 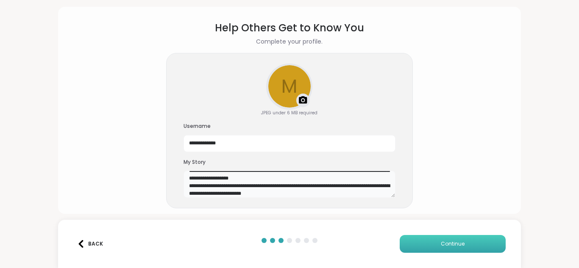 What do you see at coordinates (90, 244) in the screenshot?
I see `button: Back` at bounding box center [90, 244].